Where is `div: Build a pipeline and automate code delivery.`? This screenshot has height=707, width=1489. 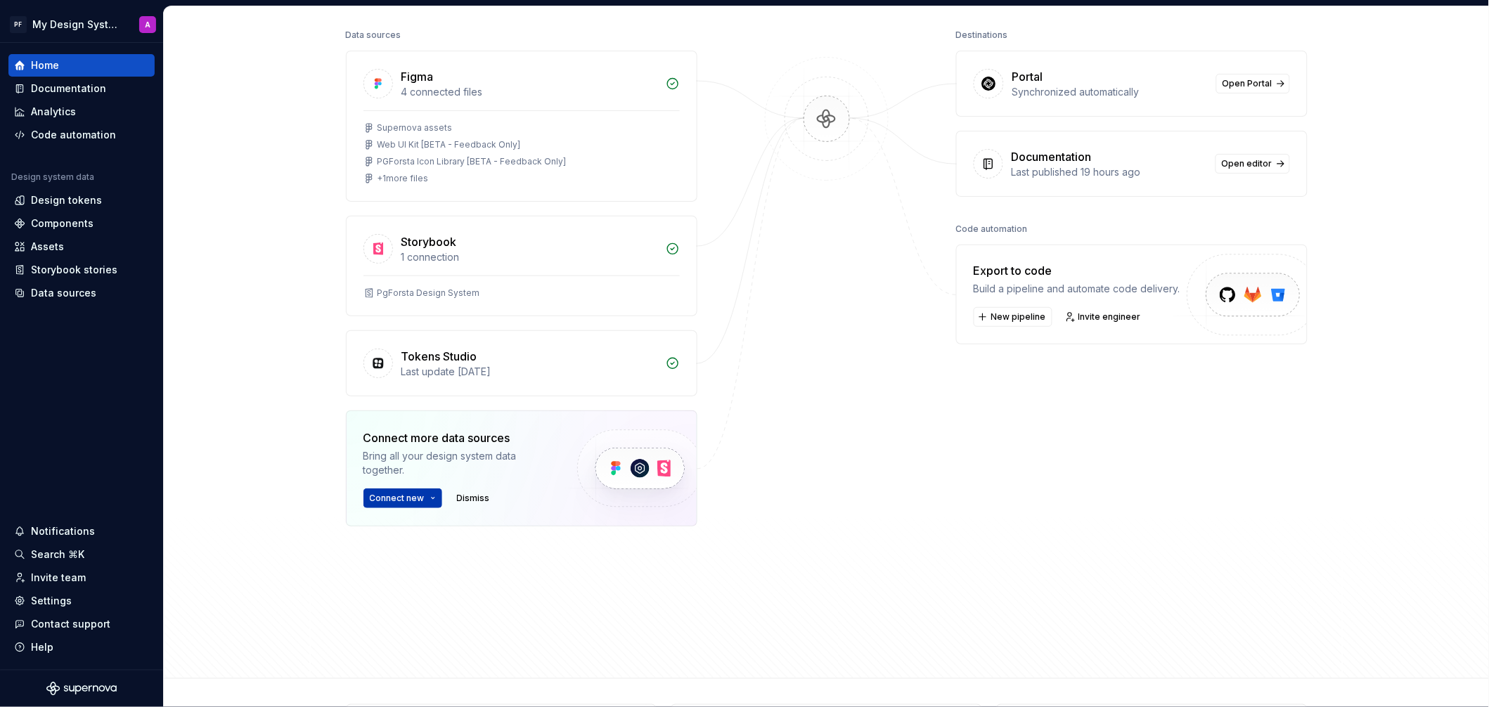 div: Build a pipeline and automate code delivery. is located at coordinates (1077, 289).